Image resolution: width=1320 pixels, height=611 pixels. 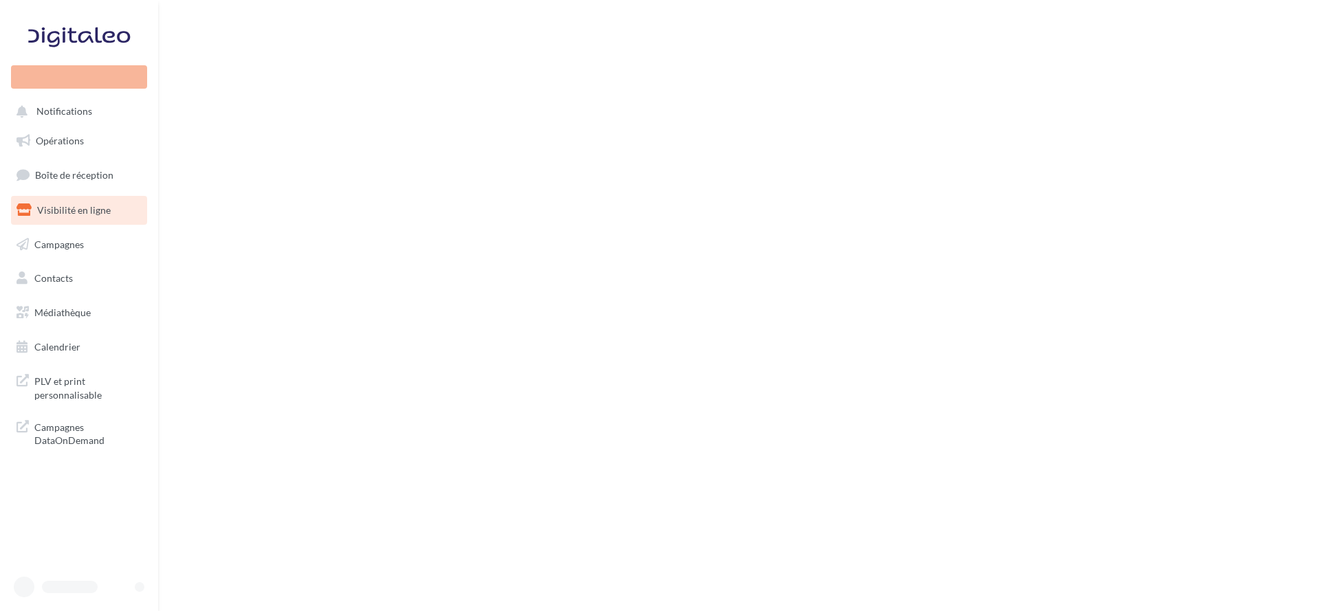 I want to click on span: Calendrier, so click(x=57, y=346).